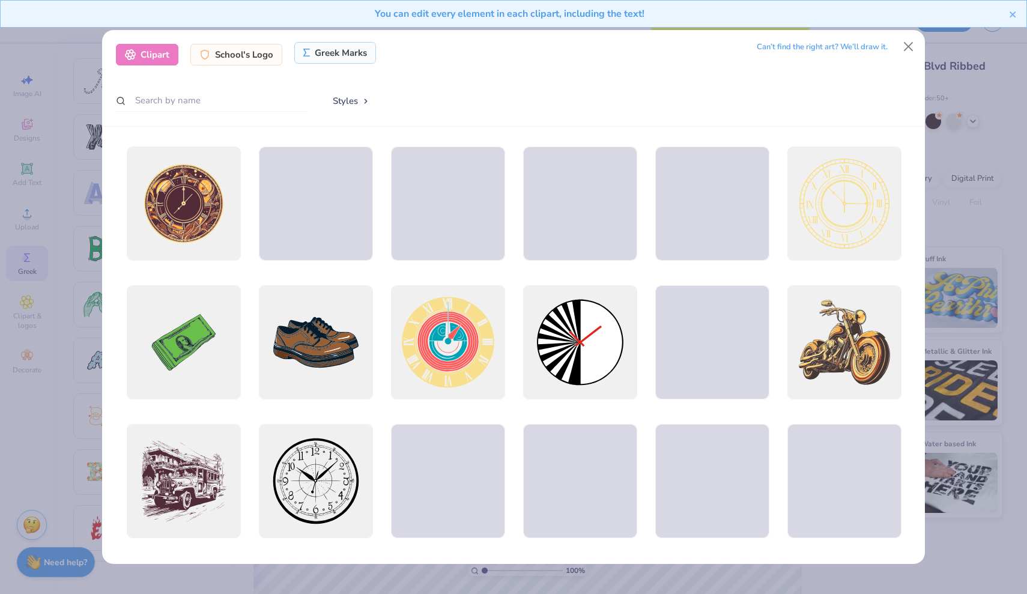 The width and height of the screenshot is (1027, 594). I want to click on button: close, so click(1013, 14).